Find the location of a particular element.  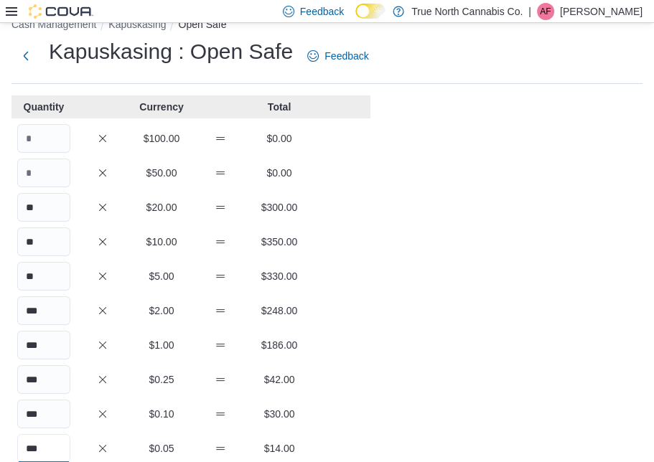

p: True North Cannabis Co. is located at coordinates (466, 11).